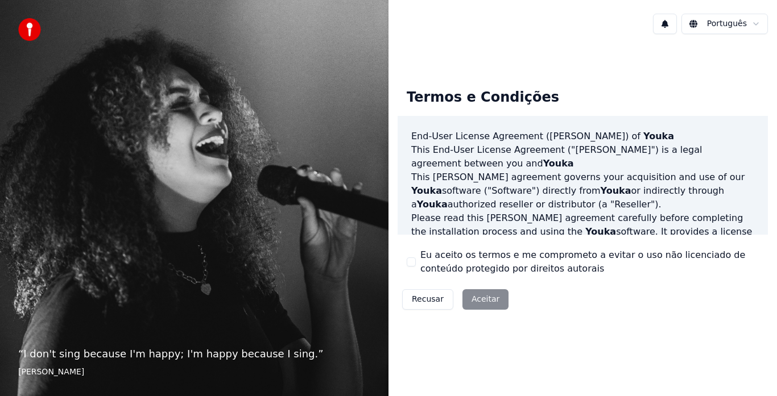  What do you see at coordinates (194, 354) in the screenshot?
I see `p: “ I don't sing because I'm happy; I'm happy because I sing. ”` at bounding box center [194, 354].